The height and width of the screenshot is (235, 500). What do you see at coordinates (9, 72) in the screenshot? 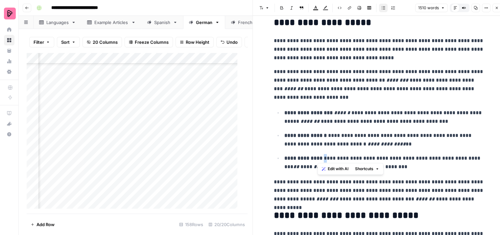
I see `a: Settings` at bounding box center [9, 72].